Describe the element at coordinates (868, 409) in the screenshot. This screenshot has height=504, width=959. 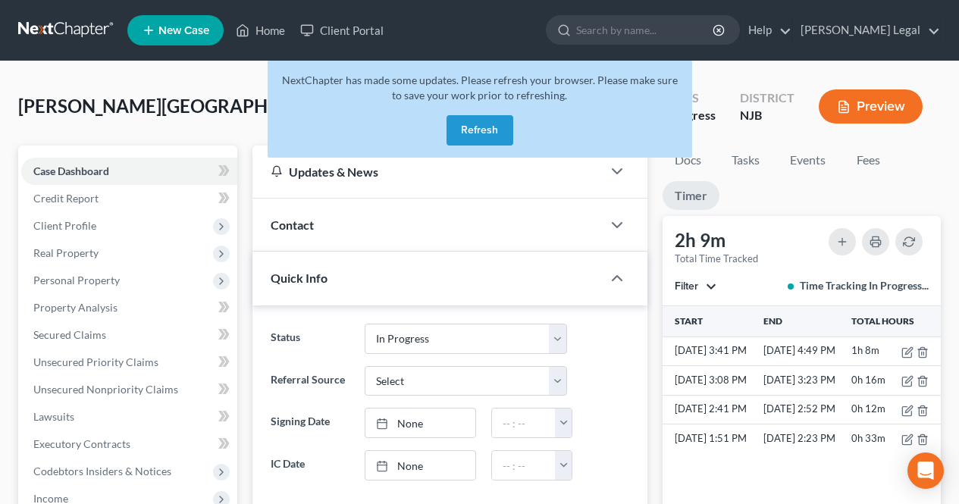
I see `span: 0h 12m` at that location.